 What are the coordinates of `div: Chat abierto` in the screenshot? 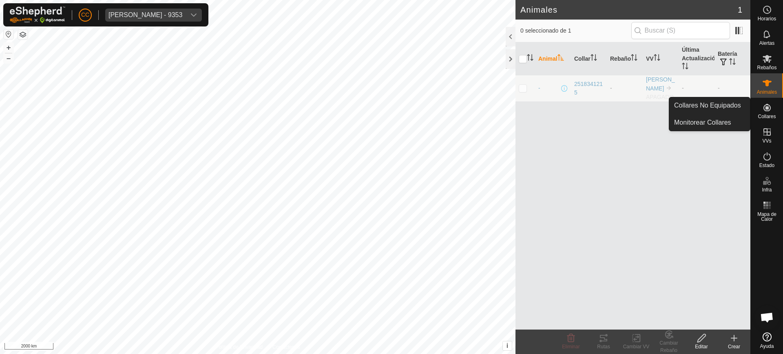 It's located at (767, 317).